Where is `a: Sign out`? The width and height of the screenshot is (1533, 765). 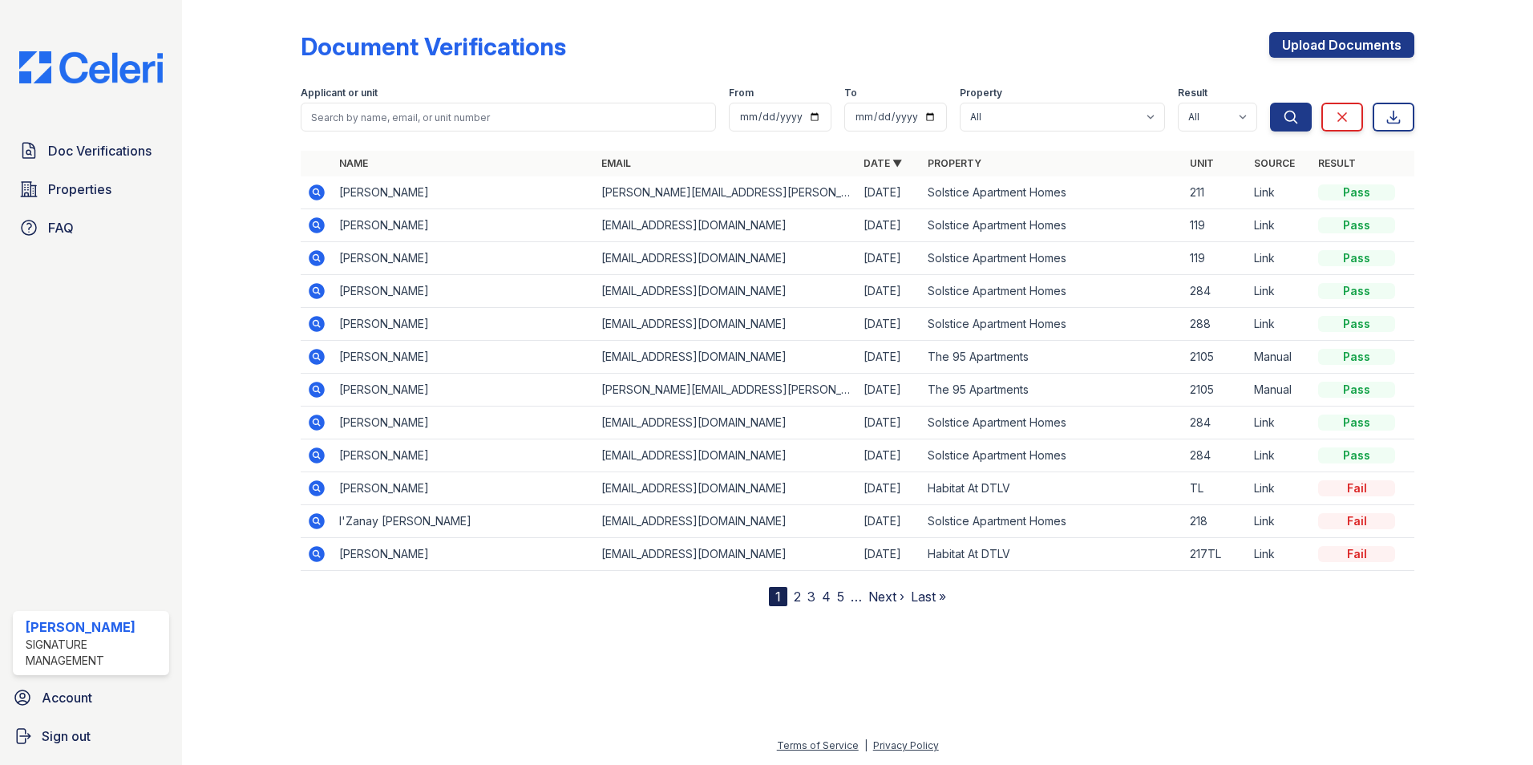 a: Sign out is located at coordinates (91, 736).